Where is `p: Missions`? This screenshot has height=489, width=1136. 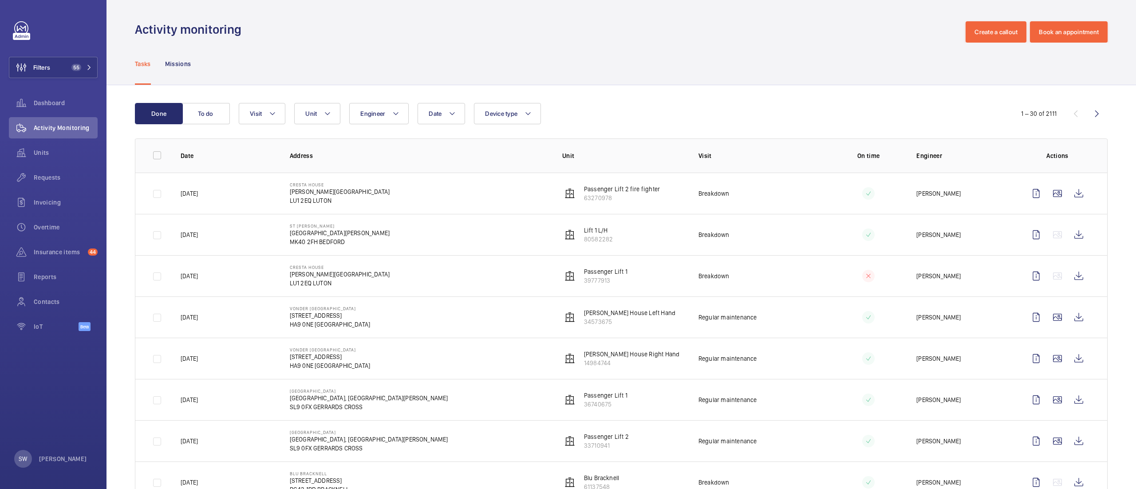
p: Missions is located at coordinates (178, 64).